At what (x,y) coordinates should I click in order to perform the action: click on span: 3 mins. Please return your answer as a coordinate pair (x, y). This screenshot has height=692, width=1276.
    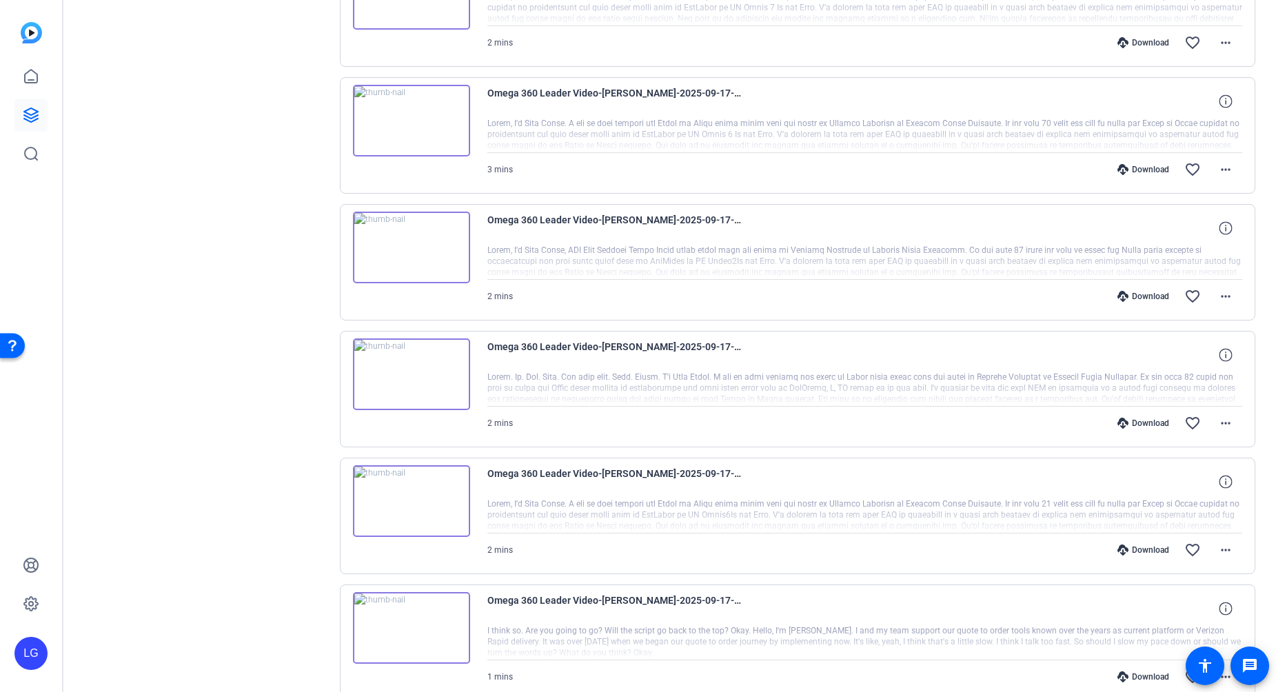
    Looking at the image, I should click on (500, 170).